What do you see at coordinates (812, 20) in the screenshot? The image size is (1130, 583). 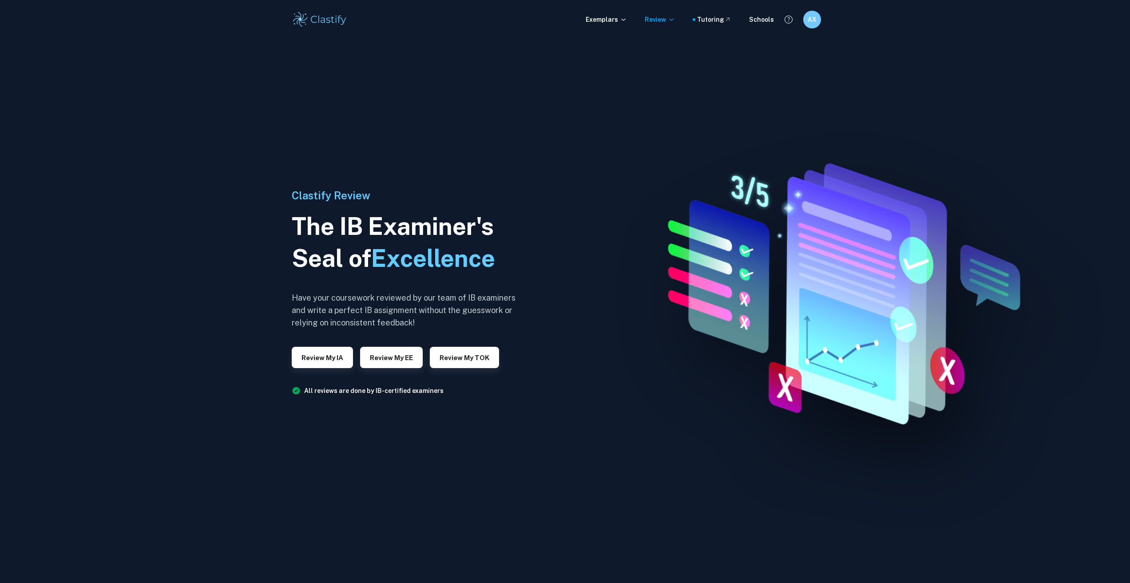 I see `button: AX` at bounding box center [812, 20].